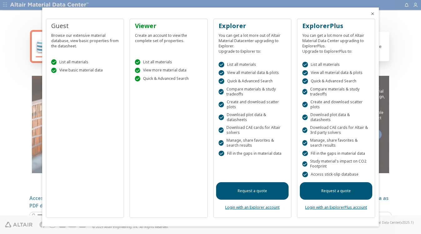 The image size is (421, 234). What do you see at coordinates (85, 39) in the screenshot?
I see `div: Browse our extensive material database, view basic properties from the datasheet.` at bounding box center [85, 39].